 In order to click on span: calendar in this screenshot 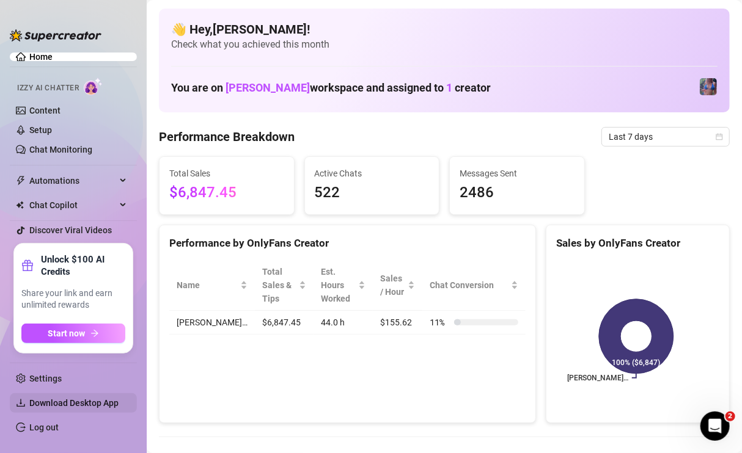, I will do `click(719, 137)`.